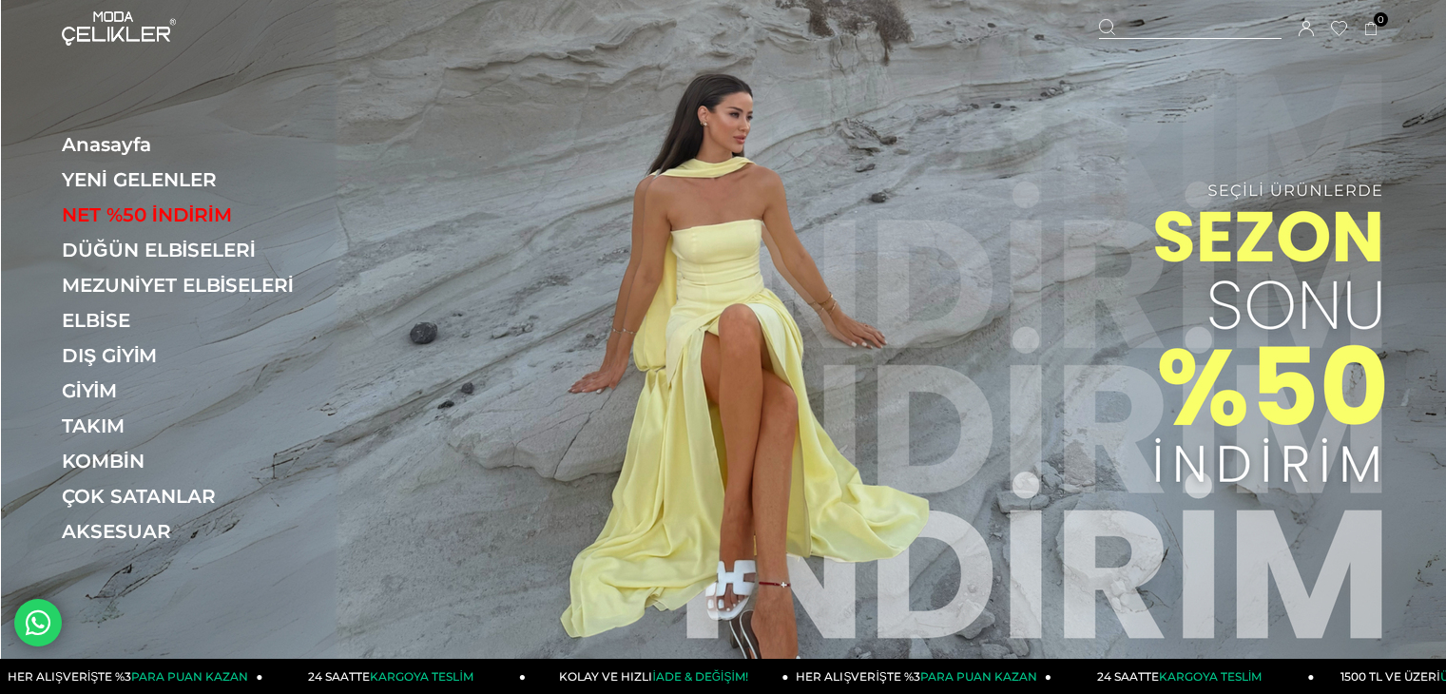 Image resolution: width=1446 pixels, height=694 pixels. What do you see at coordinates (700, 676) in the screenshot?
I see `span: İADE & DEĞİŞİM!` at bounding box center [700, 676].